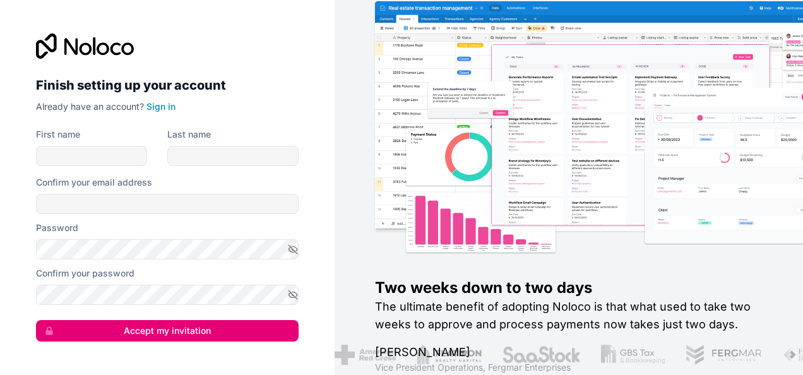  I want to click on img: /assets/american-red-cross-BAupjrZR.png, so click(363, 355).